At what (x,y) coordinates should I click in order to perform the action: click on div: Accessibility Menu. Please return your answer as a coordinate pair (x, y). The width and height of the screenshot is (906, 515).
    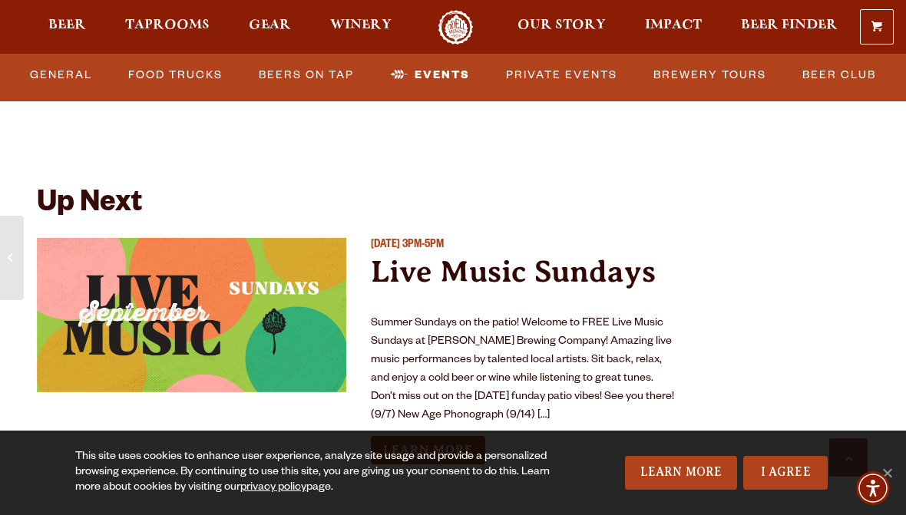
    Looking at the image, I should click on (873, 488).